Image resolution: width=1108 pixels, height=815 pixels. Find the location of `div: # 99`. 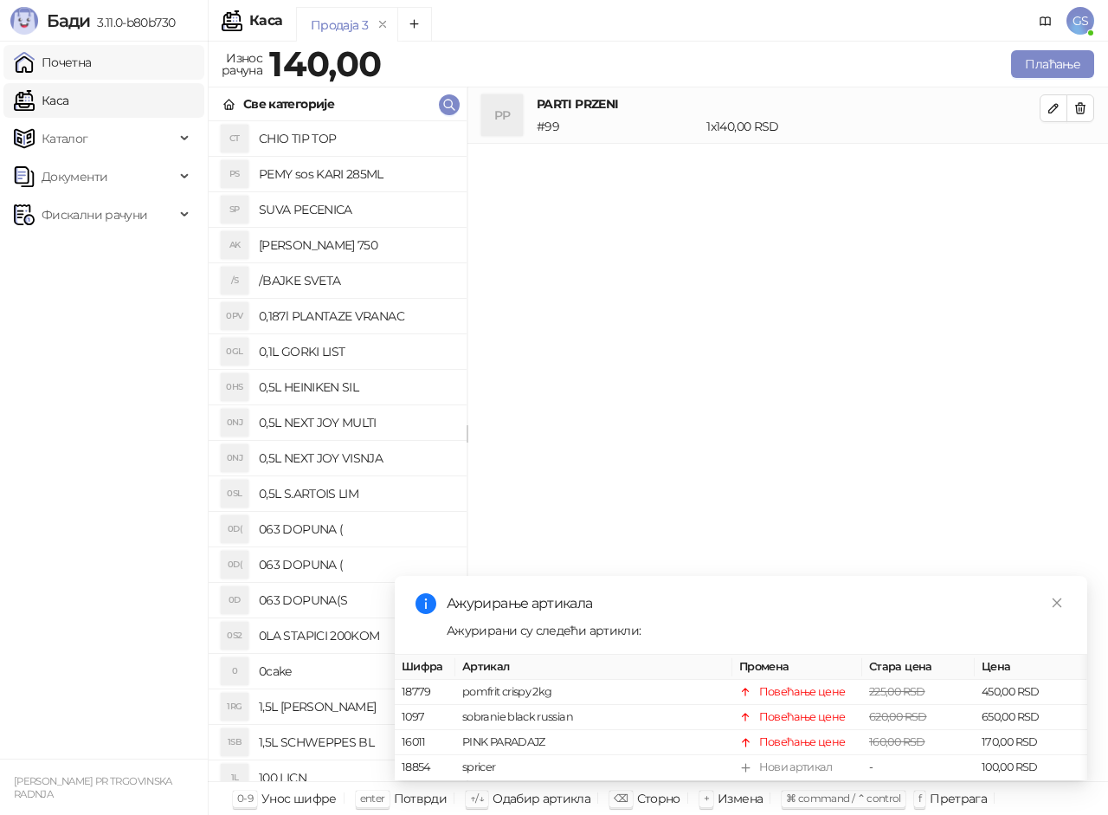

div: # 99 is located at coordinates (618, 126).